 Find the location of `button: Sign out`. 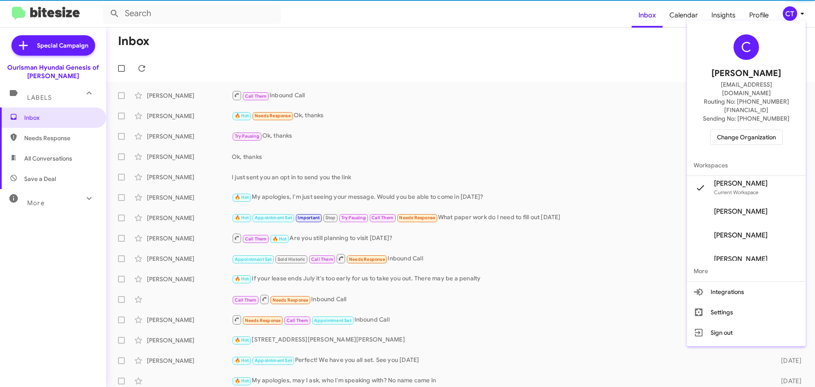

button: Sign out is located at coordinates (746, 332).